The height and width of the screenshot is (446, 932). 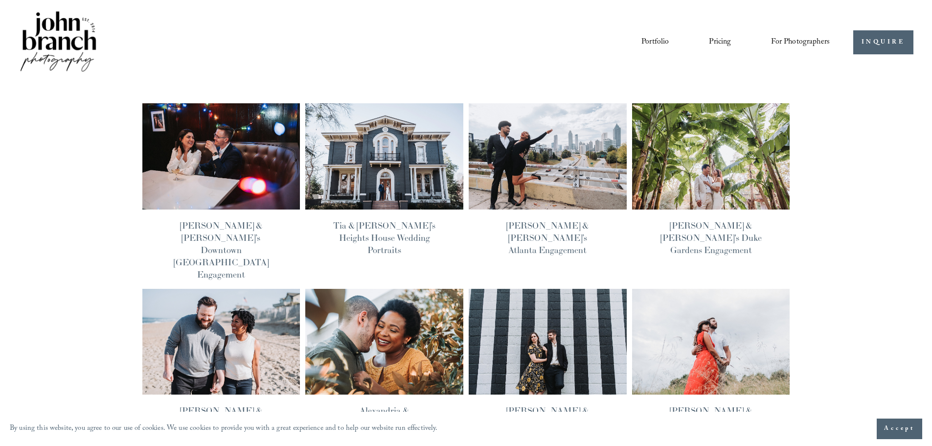 What do you see at coordinates (224, 429) in the screenshot?
I see `p: By using this website, you agree to our use of cookies. We use cookies to provide you with a grea...` at bounding box center [224, 429].